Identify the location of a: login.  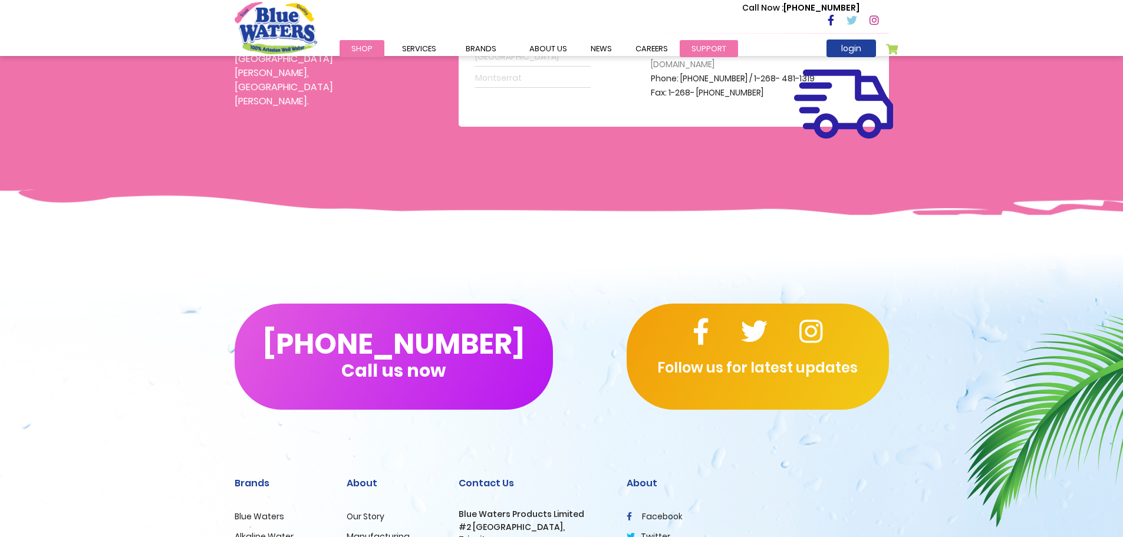
(852, 48).